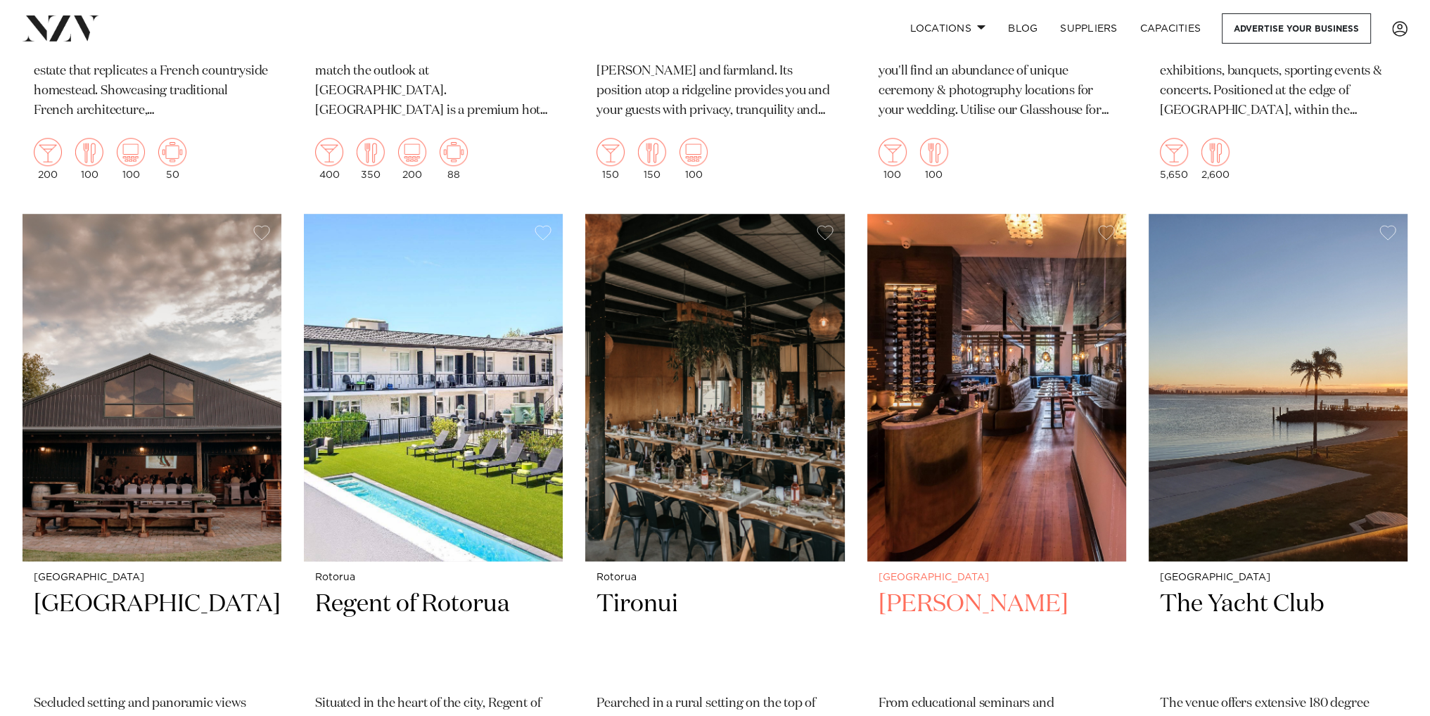 The image size is (1430, 716). Describe the element at coordinates (433, 636) in the screenshot. I see `h2: Regent of Rotorua` at that location.